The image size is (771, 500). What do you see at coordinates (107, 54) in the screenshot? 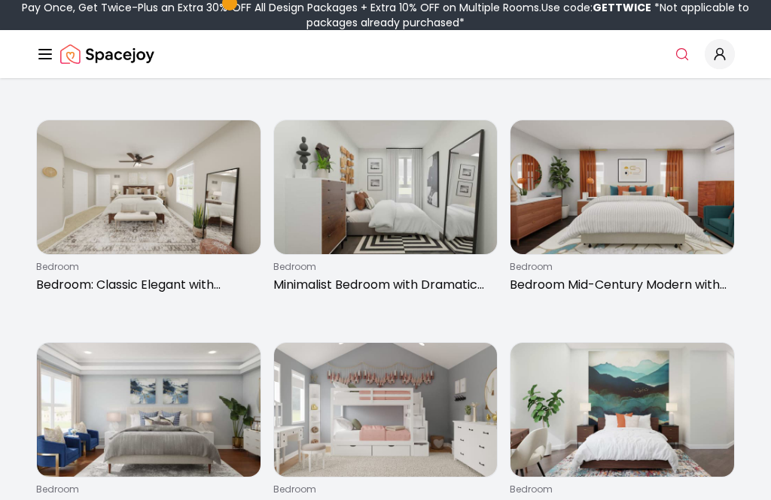
I see `a: Spacejoy` at bounding box center [107, 54].